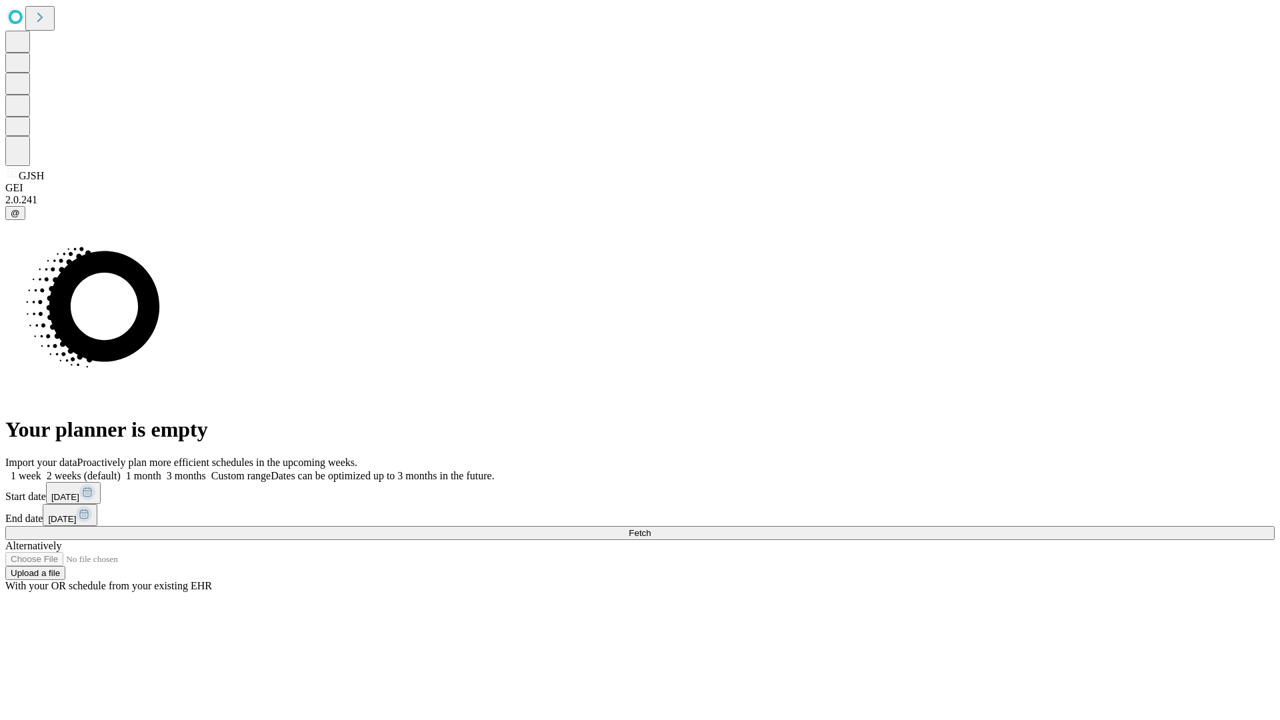 Image resolution: width=1280 pixels, height=720 pixels. What do you see at coordinates (640, 515) in the screenshot?
I see `div: End date` at bounding box center [640, 515].